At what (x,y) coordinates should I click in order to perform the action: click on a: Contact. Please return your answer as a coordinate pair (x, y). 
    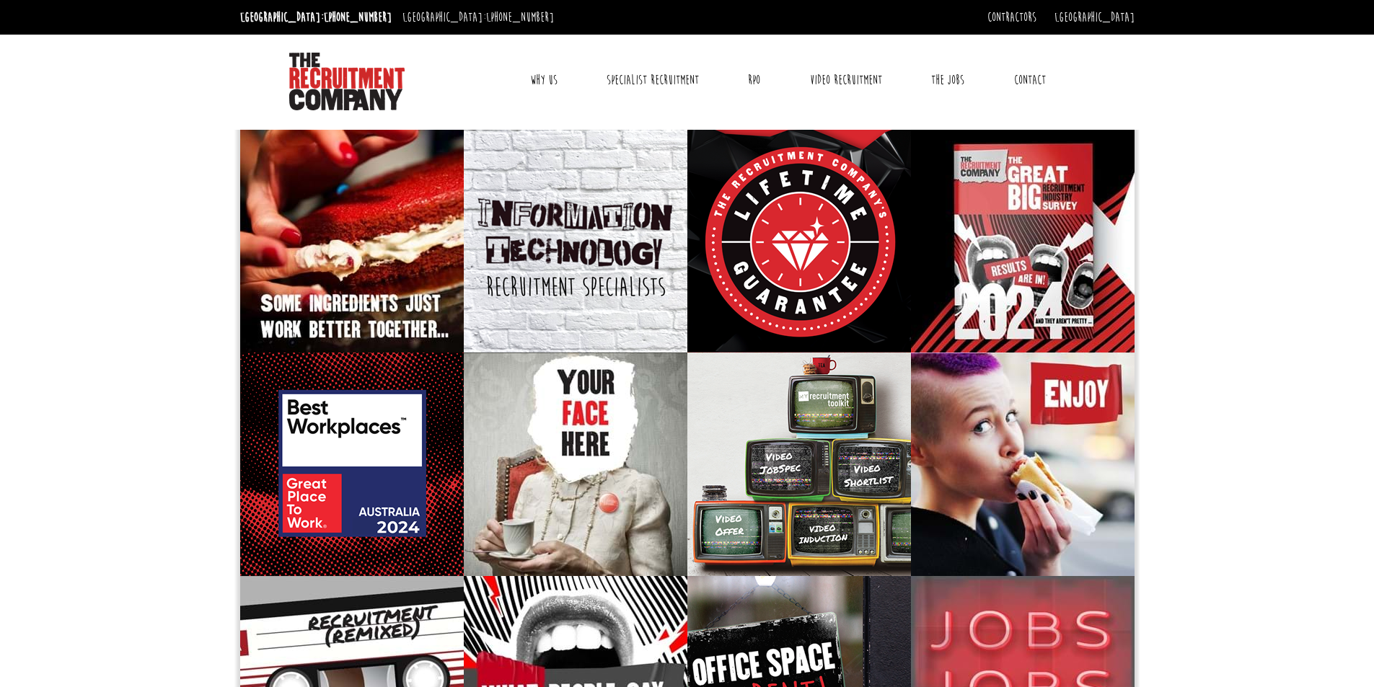
    Looking at the image, I should click on (1030, 80).